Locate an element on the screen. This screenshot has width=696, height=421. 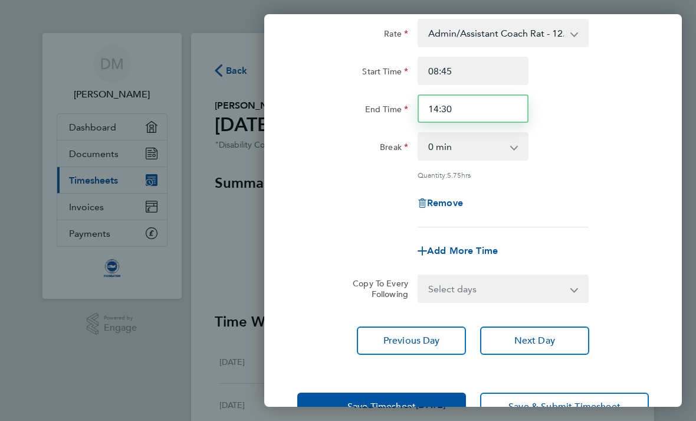
span: Previous Day is located at coordinates (412, 340).